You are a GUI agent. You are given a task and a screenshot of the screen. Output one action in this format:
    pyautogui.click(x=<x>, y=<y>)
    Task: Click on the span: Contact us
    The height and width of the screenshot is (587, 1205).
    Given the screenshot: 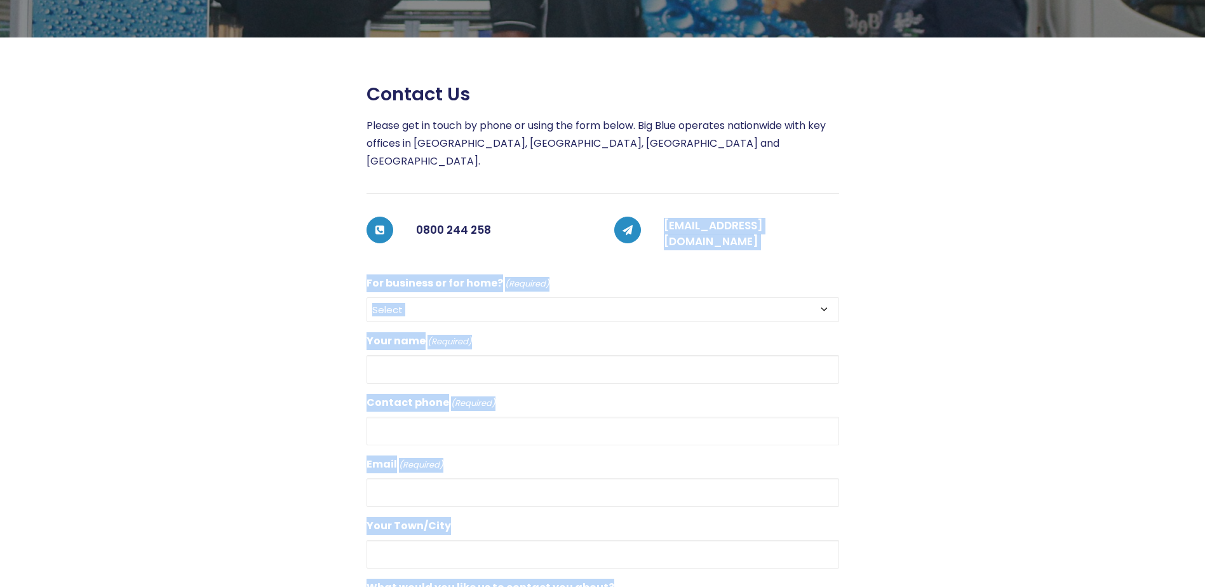 What is the action you would take?
    pyautogui.click(x=418, y=94)
    